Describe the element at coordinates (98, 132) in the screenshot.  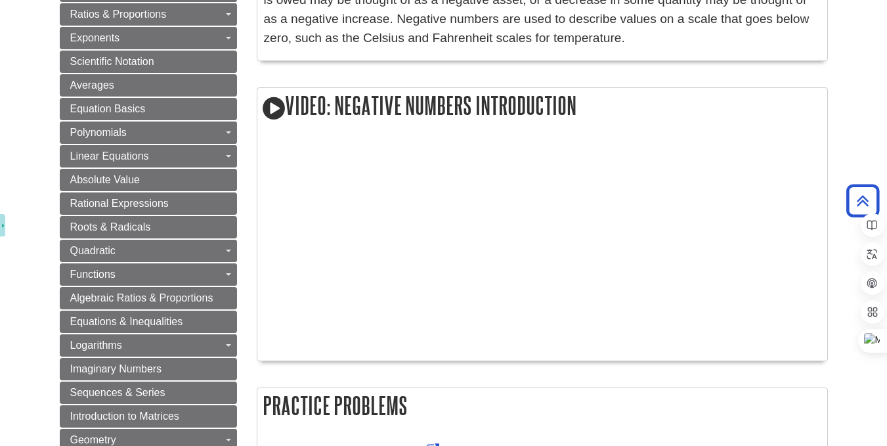
I see `span: Polynomials` at that location.